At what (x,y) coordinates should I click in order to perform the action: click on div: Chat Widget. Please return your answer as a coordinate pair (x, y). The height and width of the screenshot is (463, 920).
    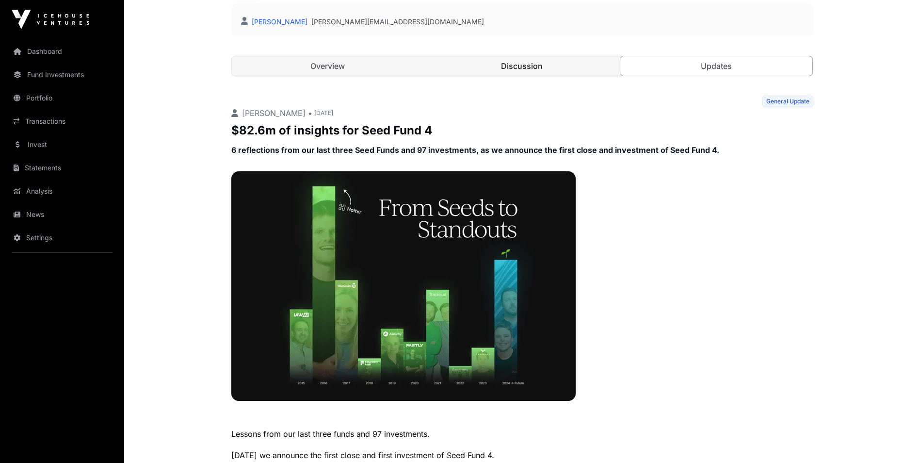
    Looking at the image, I should click on (896, 440).